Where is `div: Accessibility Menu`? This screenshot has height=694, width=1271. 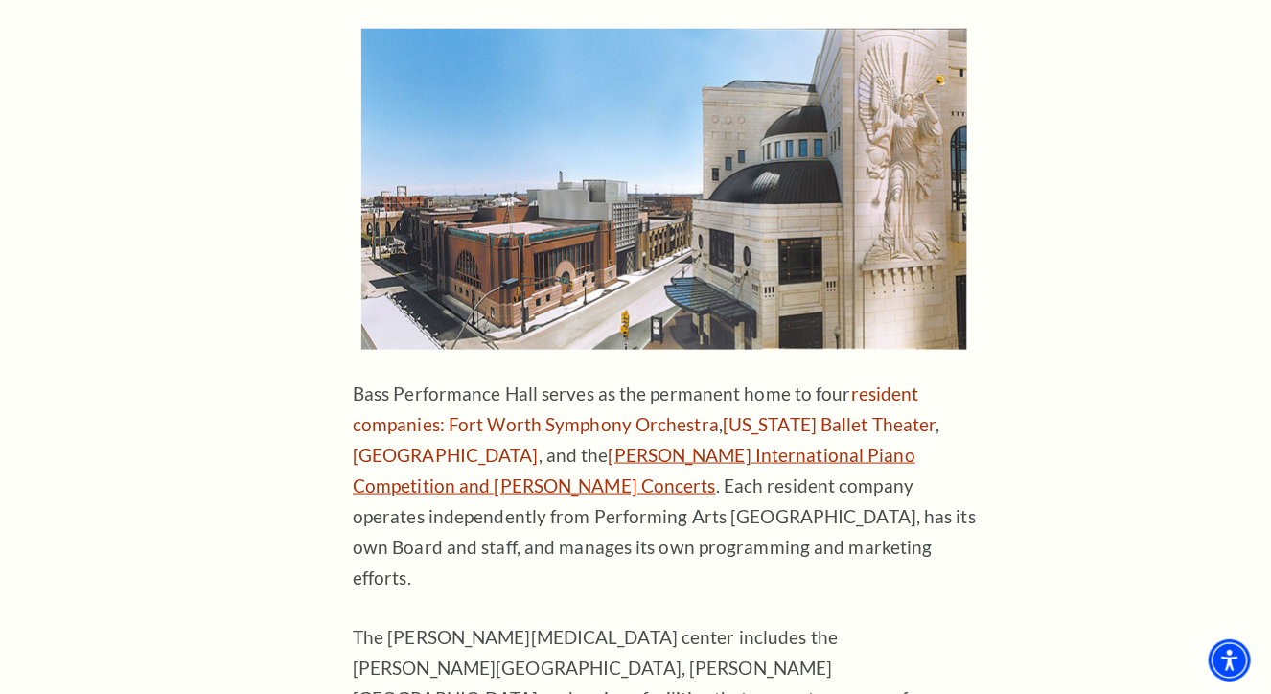
div: Accessibility Menu is located at coordinates (1230, 661).